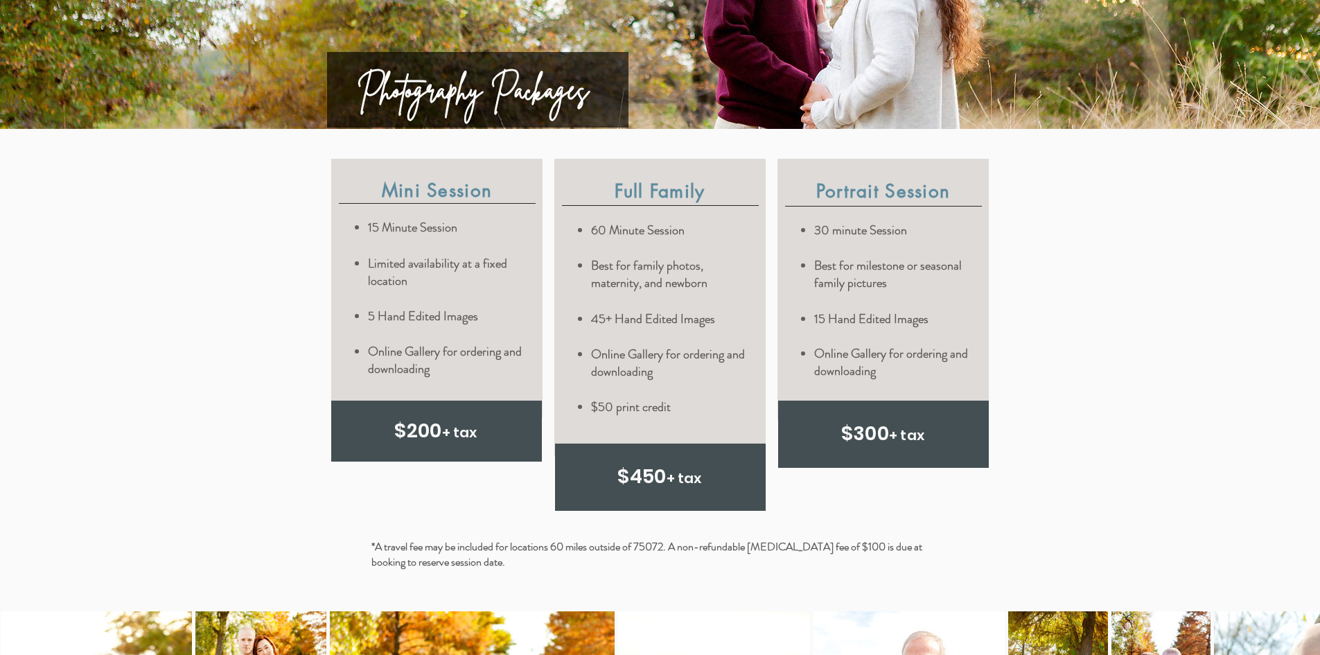 The width and height of the screenshot is (1320, 655). Describe the element at coordinates (418, 430) in the screenshot. I see `span: $200` at that location.